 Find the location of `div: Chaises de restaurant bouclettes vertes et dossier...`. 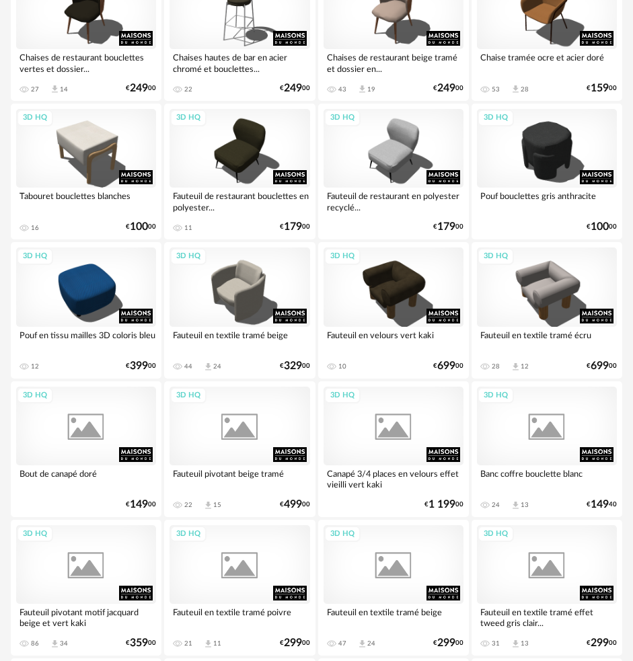

div: Chaises de restaurant bouclettes vertes et dossier... is located at coordinates (86, 63).